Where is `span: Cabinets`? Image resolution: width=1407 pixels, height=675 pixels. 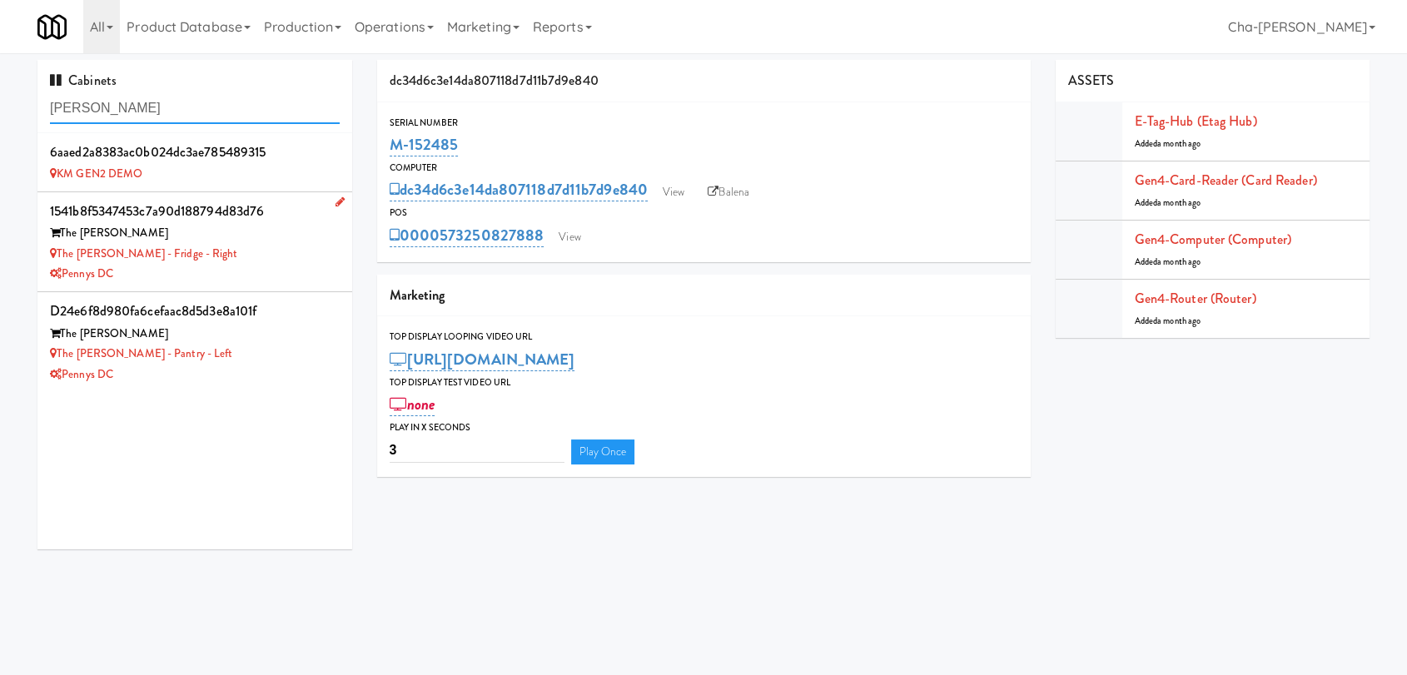
span: Cabinets is located at coordinates (83, 80).